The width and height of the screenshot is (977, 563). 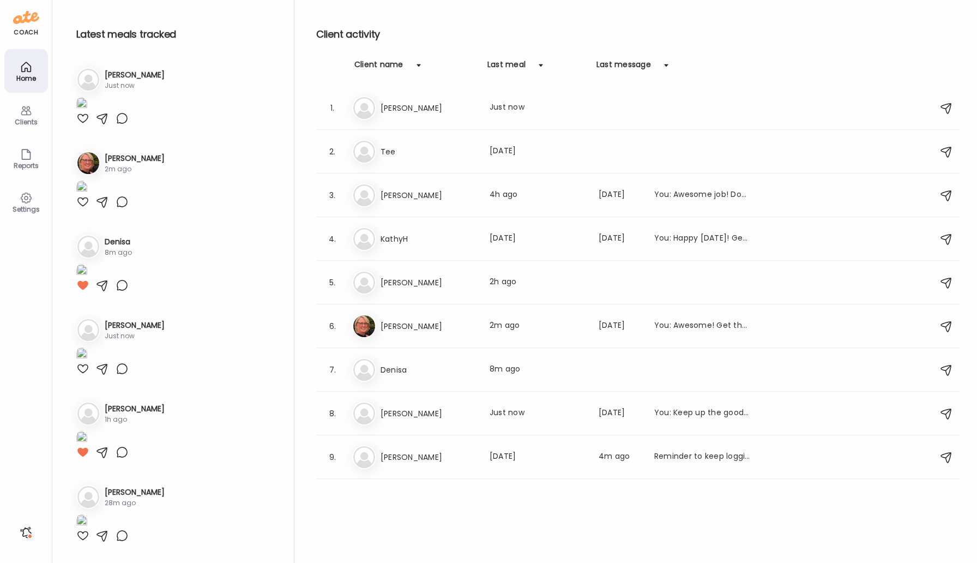 I want to click on div: 2h ago, so click(x=538, y=283).